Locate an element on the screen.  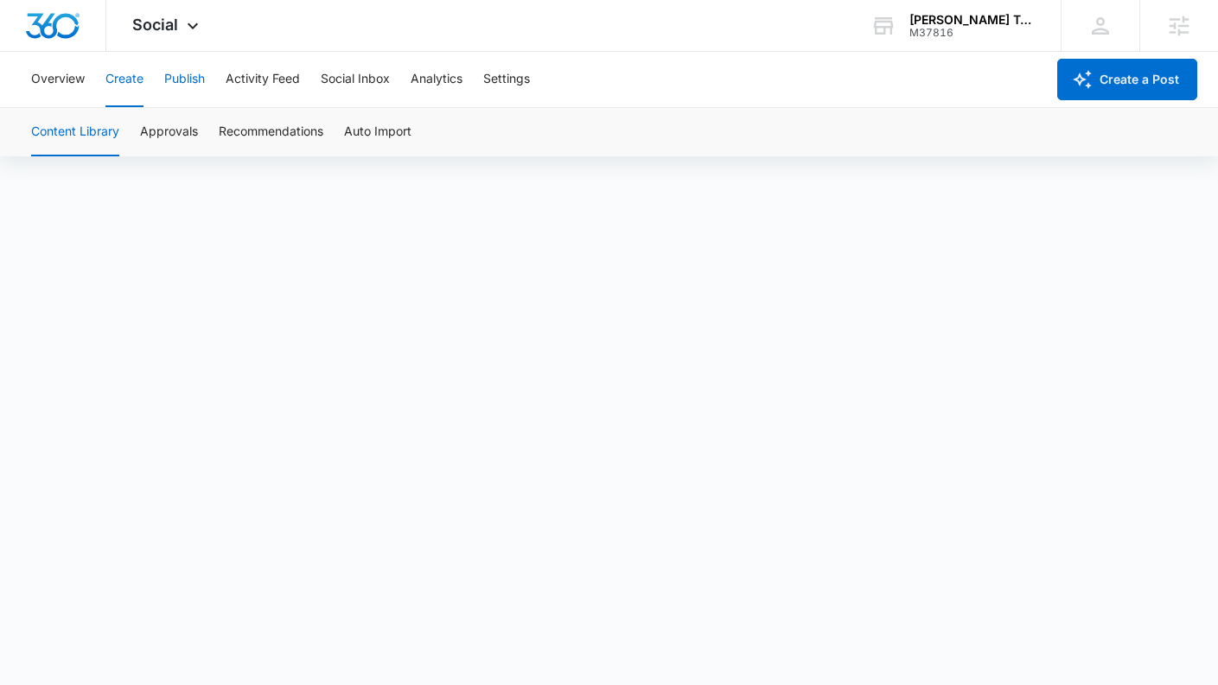
span: Social is located at coordinates (155, 24).